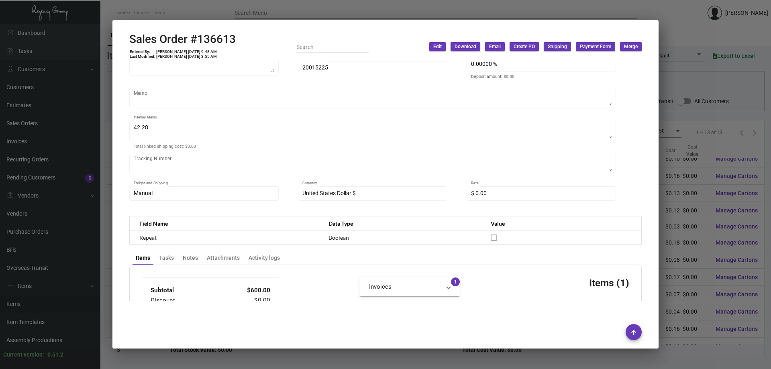 This screenshot has width=771, height=369. What do you see at coordinates (252, 290) in the screenshot?
I see `td: $600.00` at bounding box center [252, 290].